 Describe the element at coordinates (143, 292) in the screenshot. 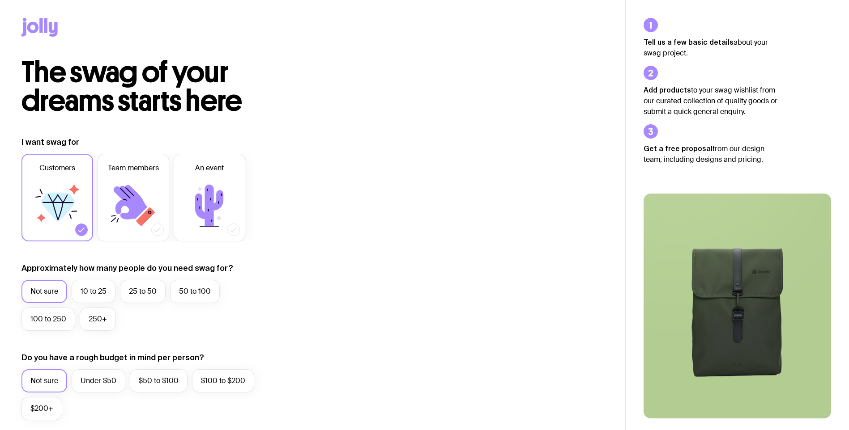

I see `label: 25 to 50` at that location.